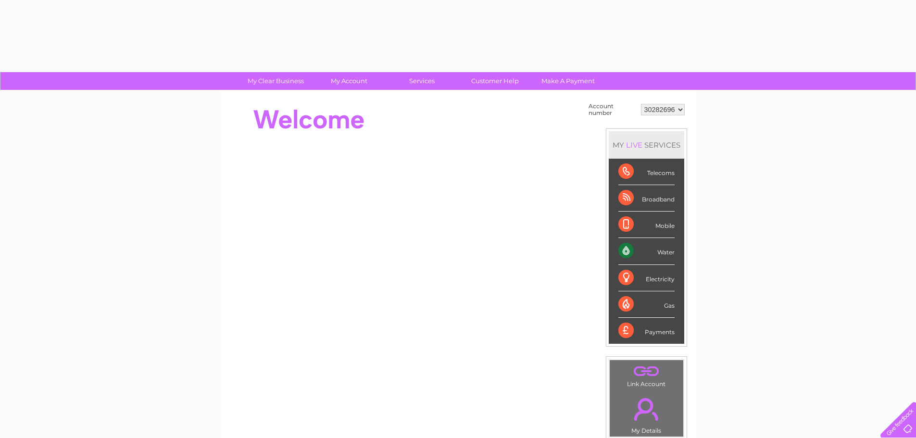 Image resolution: width=916 pixels, height=438 pixels. What do you see at coordinates (634, 145) in the screenshot?
I see `div: LIVE` at bounding box center [634, 145].